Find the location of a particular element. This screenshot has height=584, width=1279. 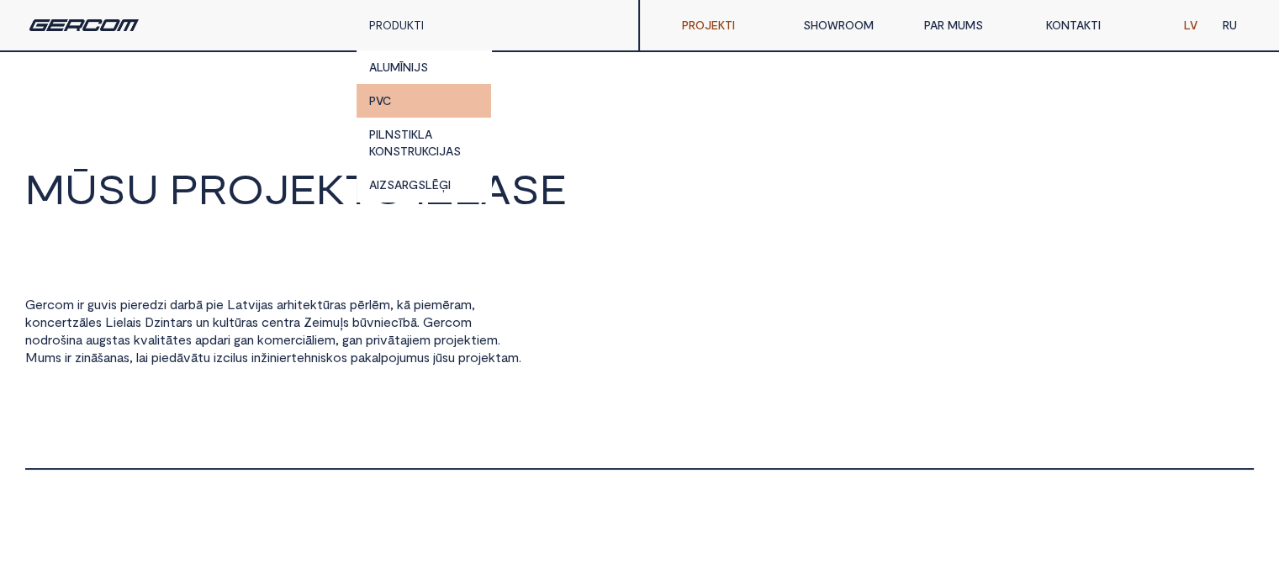

a: LV is located at coordinates (1191, 25).